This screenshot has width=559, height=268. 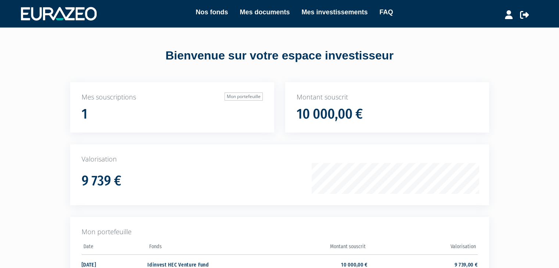 I want to click on th: Montant souscrit, so click(x=312, y=248).